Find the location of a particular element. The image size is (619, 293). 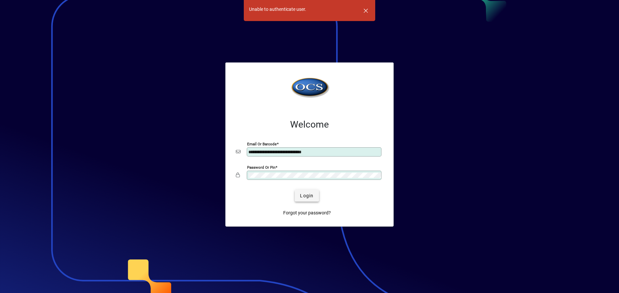

div: Unable to authenticate user. is located at coordinates (278, 9).